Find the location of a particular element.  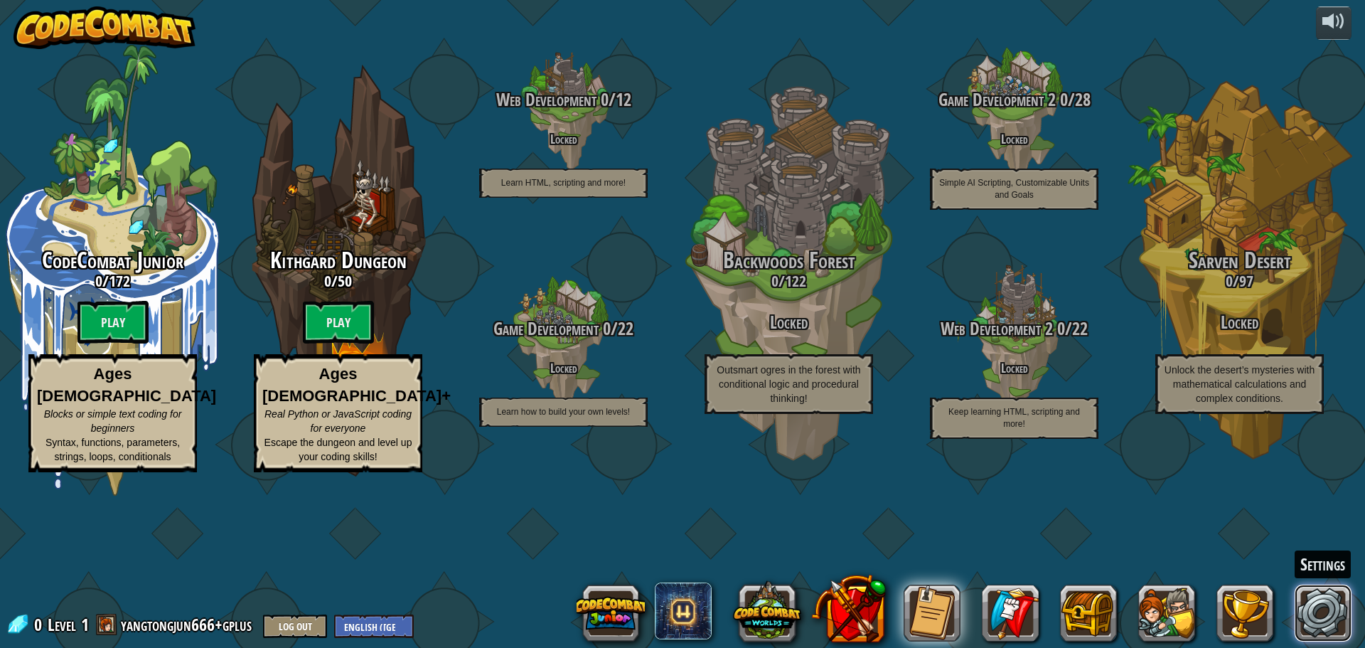

span: Learn how to build your own levels! is located at coordinates (563, 412).